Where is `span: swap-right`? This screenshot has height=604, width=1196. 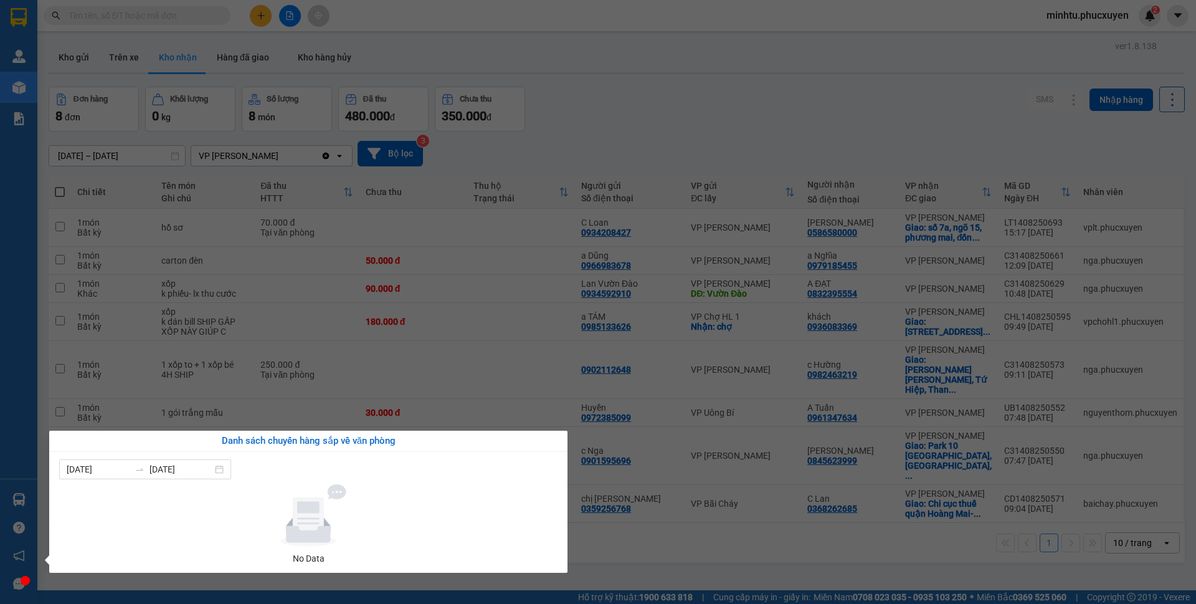
span: swap-right is located at coordinates (140, 469).